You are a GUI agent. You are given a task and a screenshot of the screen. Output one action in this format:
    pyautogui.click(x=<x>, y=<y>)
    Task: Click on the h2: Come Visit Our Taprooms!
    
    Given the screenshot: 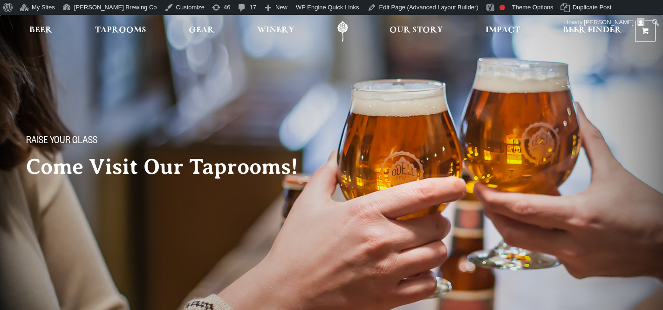 What is the action you would take?
    pyautogui.click(x=172, y=167)
    